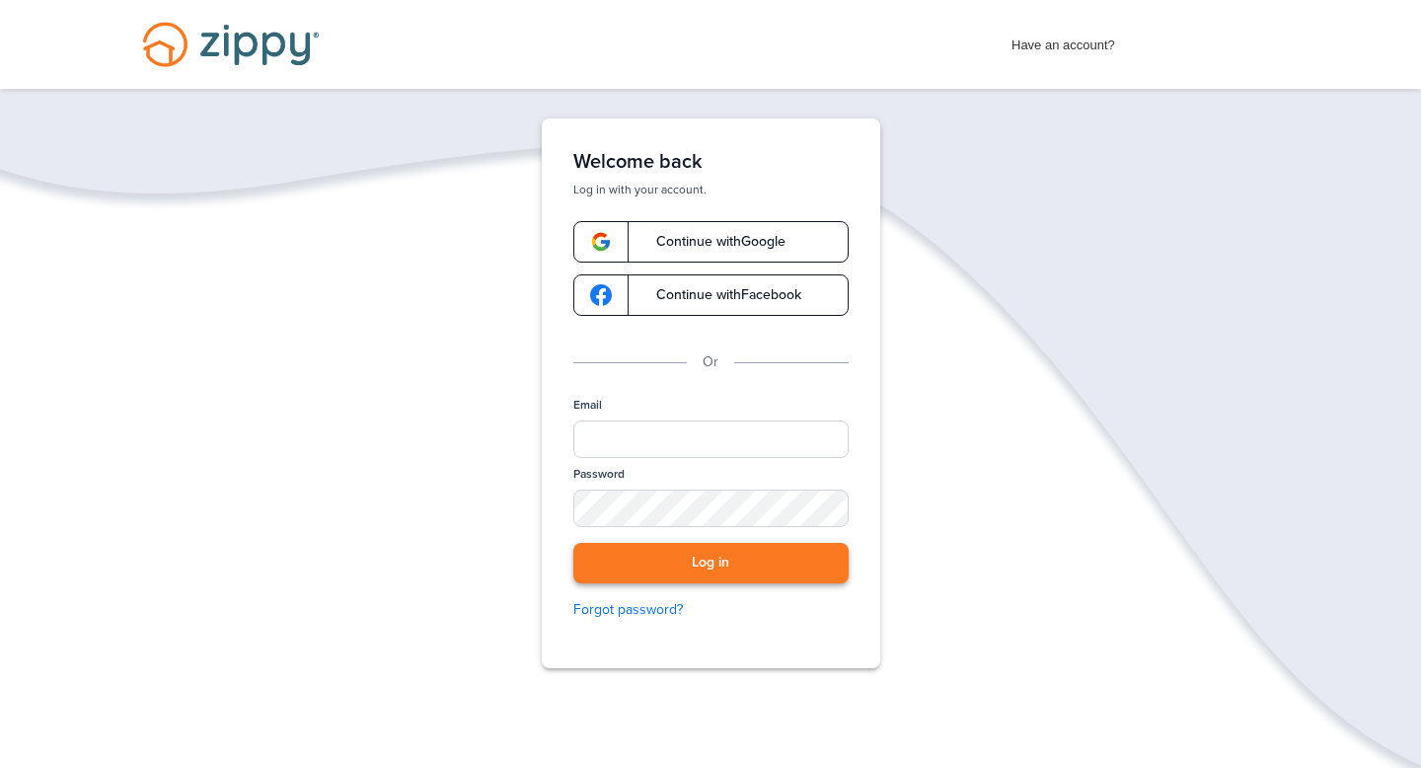 This screenshot has height=768, width=1421. I want to click on label: Password, so click(599, 474).